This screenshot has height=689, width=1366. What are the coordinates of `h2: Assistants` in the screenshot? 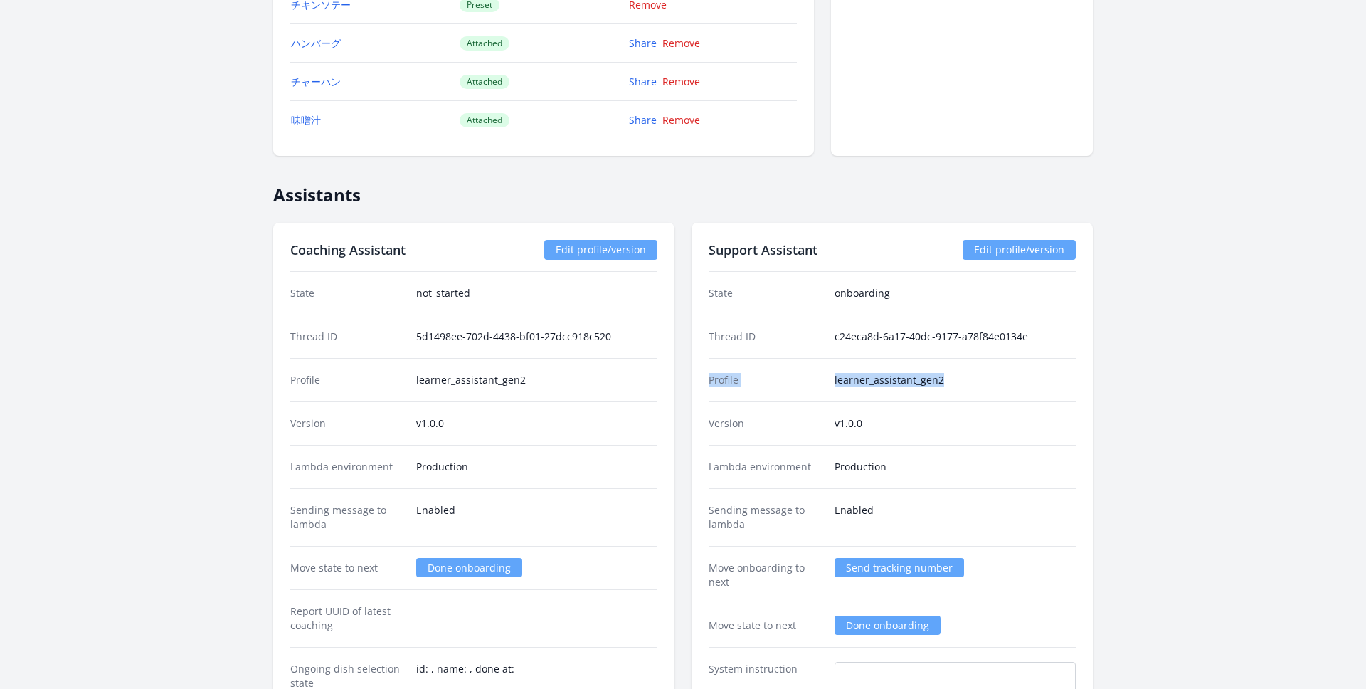 It's located at (683, 189).